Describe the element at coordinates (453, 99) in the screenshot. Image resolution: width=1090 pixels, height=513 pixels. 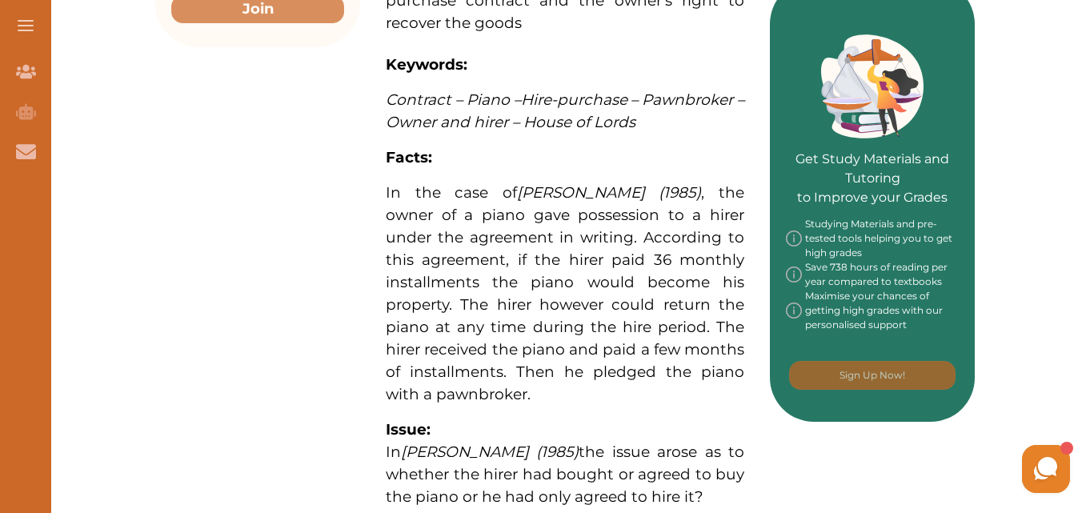
I see `span: Contract – Piano –` at that location.